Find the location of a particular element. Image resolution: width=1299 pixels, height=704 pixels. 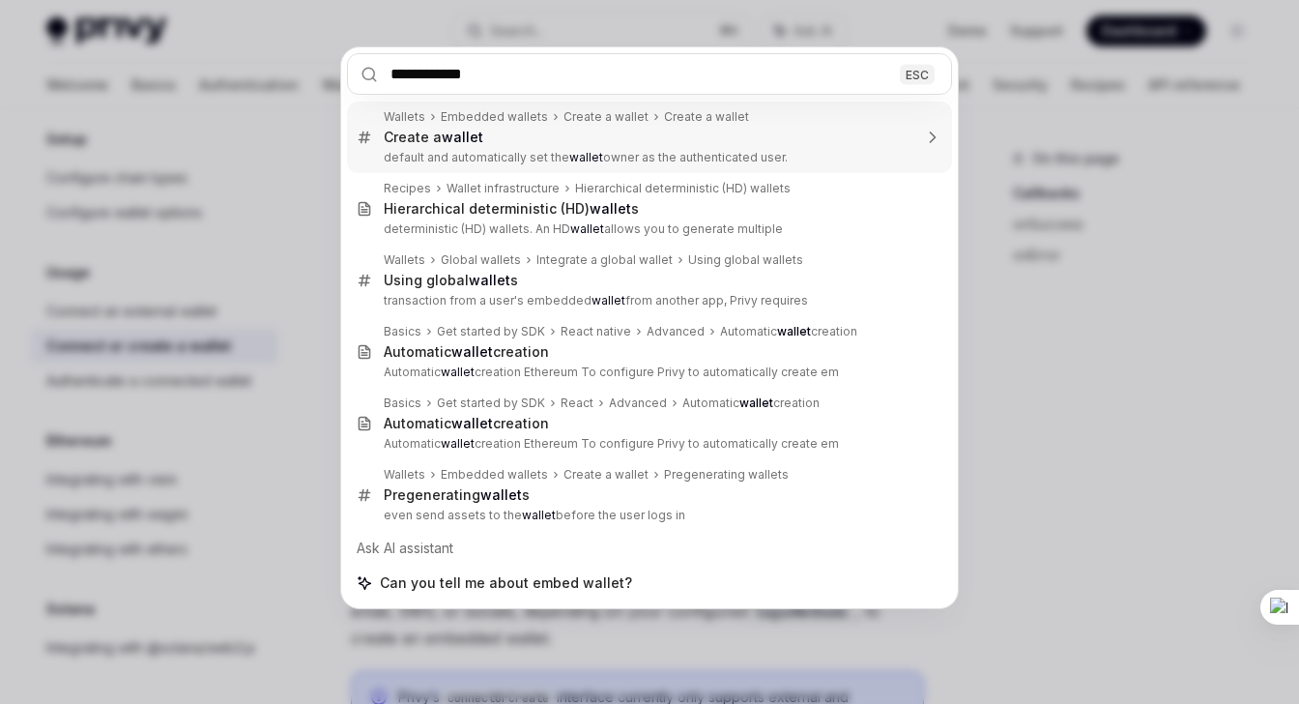

div: React is located at coordinates (577, 403).